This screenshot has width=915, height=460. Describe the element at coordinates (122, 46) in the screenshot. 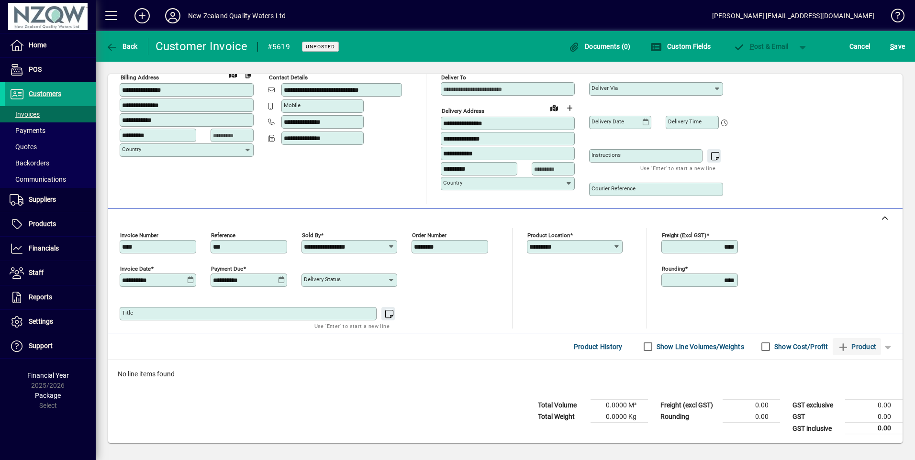

I see `app-page-header-button: Back` at that location.